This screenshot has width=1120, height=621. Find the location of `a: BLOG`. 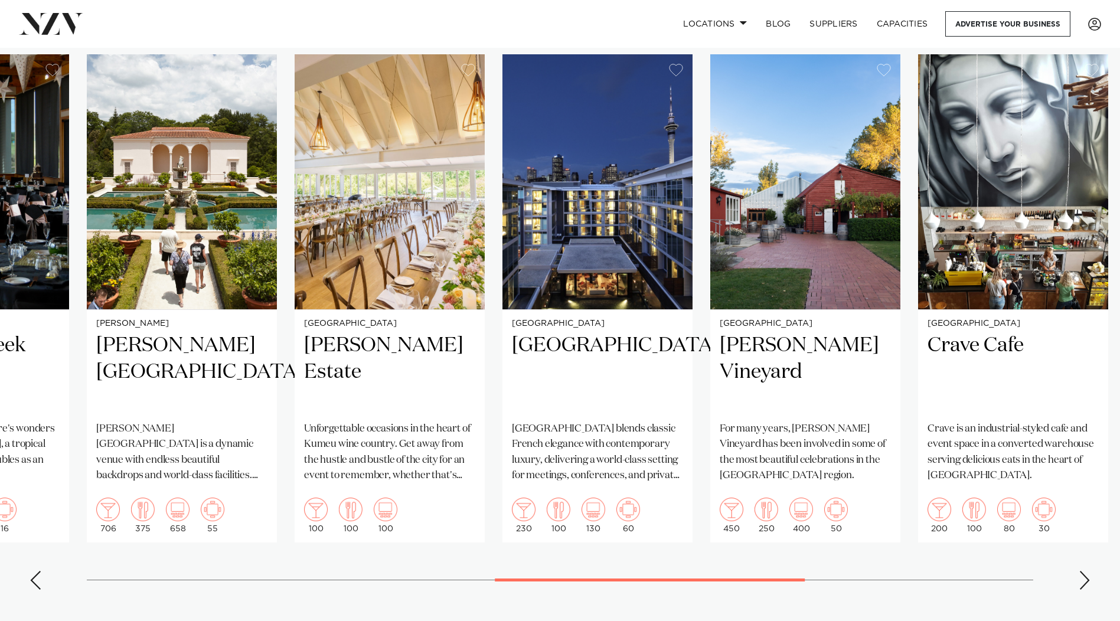

a: BLOG is located at coordinates (778, 24).